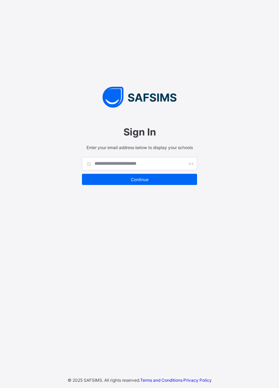 The height and width of the screenshot is (388, 279). I want to click on img: SAFSIMS Logo, so click(139, 97).